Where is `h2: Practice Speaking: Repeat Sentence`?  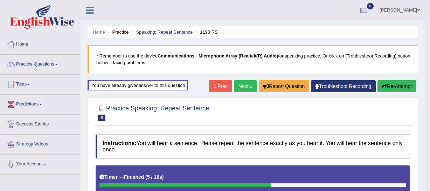
h2: Practice Speaking: Repeat Sentence is located at coordinates (152, 112).